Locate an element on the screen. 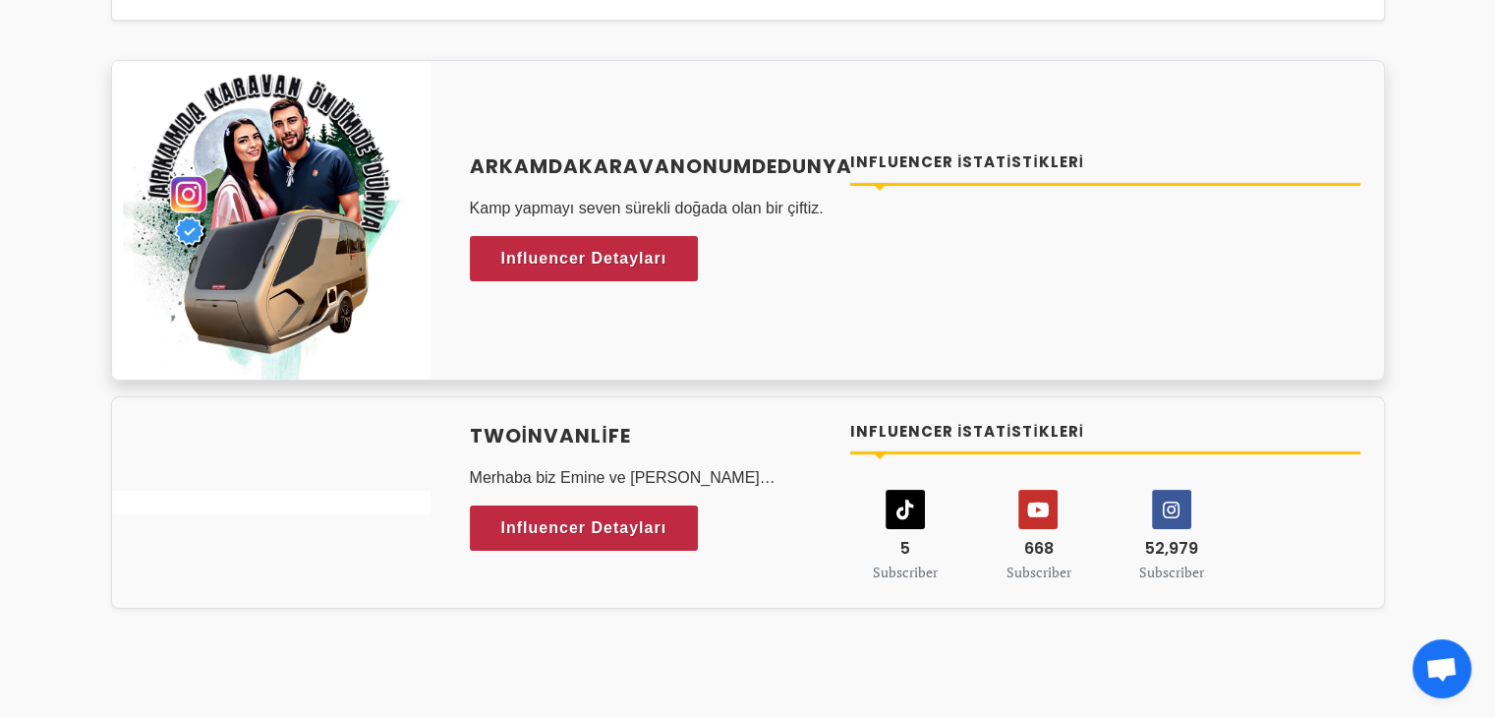 This screenshot has width=1495, height=718. span: 668 is located at coordinates (1038, 548).